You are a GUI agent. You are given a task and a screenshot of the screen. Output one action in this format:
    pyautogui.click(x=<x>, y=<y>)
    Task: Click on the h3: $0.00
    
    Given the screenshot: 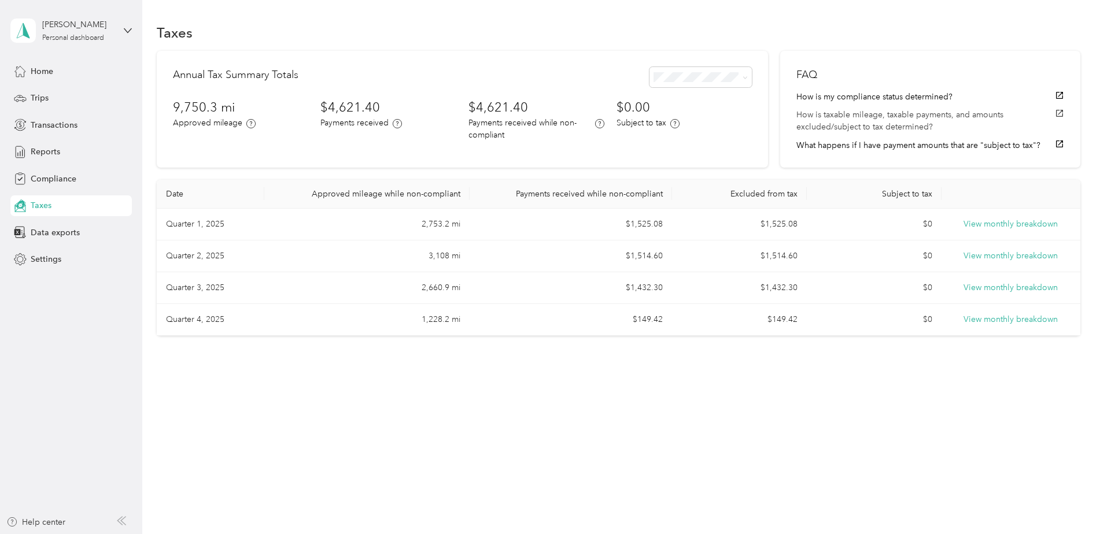 What is the action you would take?
    pyautogui.click(x=684, y=107)
    